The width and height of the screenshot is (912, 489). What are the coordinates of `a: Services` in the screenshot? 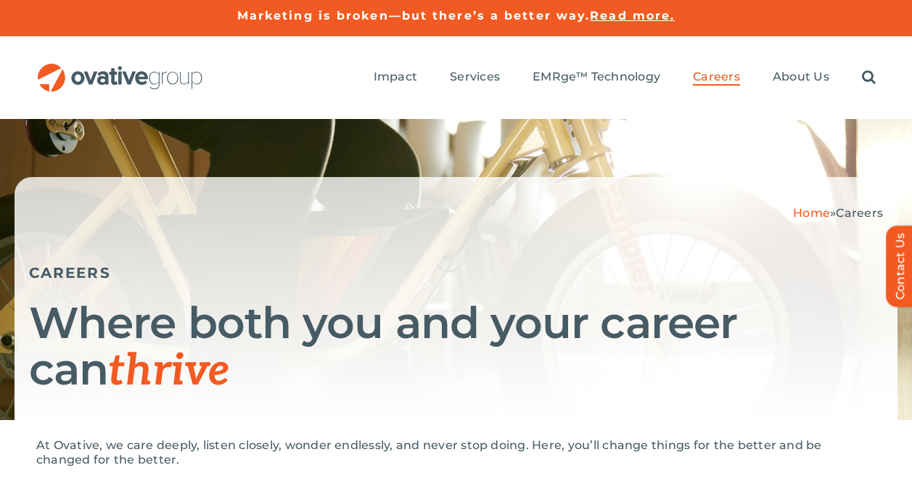 It's located at (474, 78).